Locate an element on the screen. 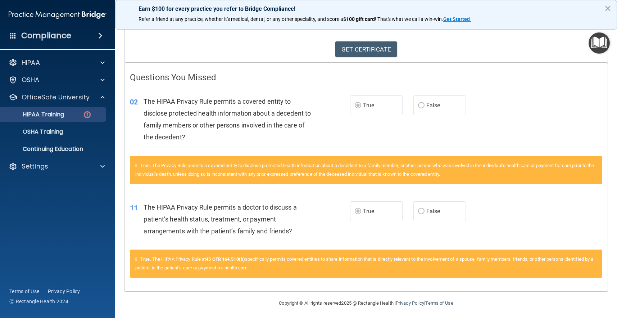 The height and width of the screenshot is (318, 617). p: Continuing Education is located at coordinates (54, 149).